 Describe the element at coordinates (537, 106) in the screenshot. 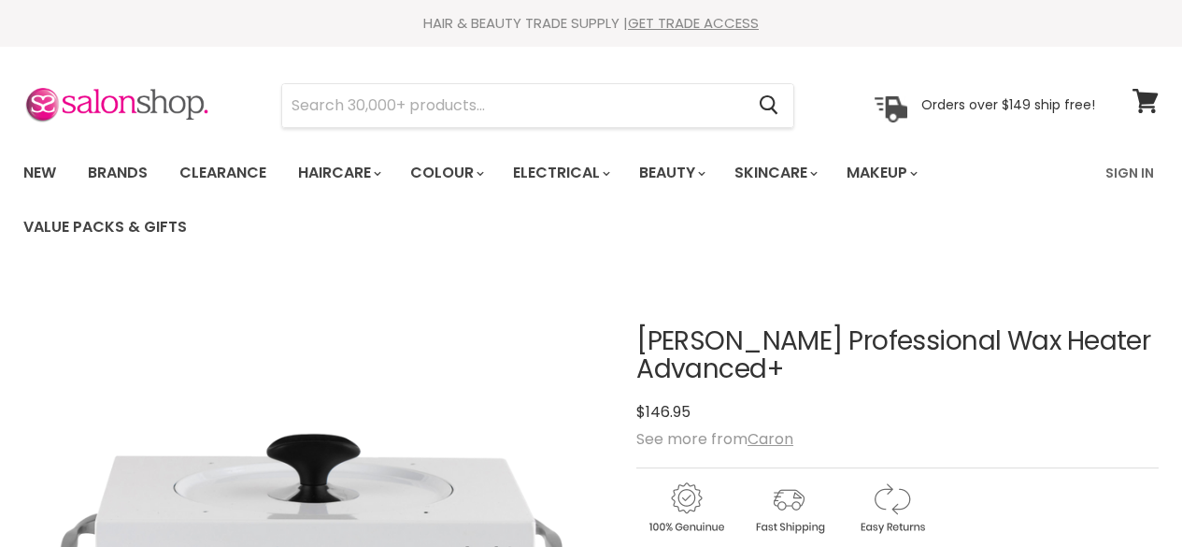

I see `form: Product` at that location.